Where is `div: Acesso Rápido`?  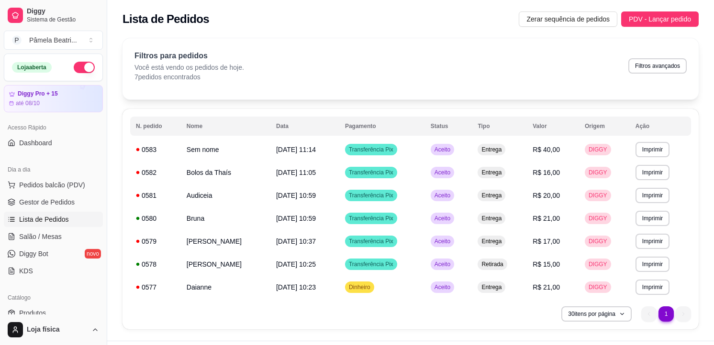 div: Acesso Rápido is located at coordinates (53, 128).